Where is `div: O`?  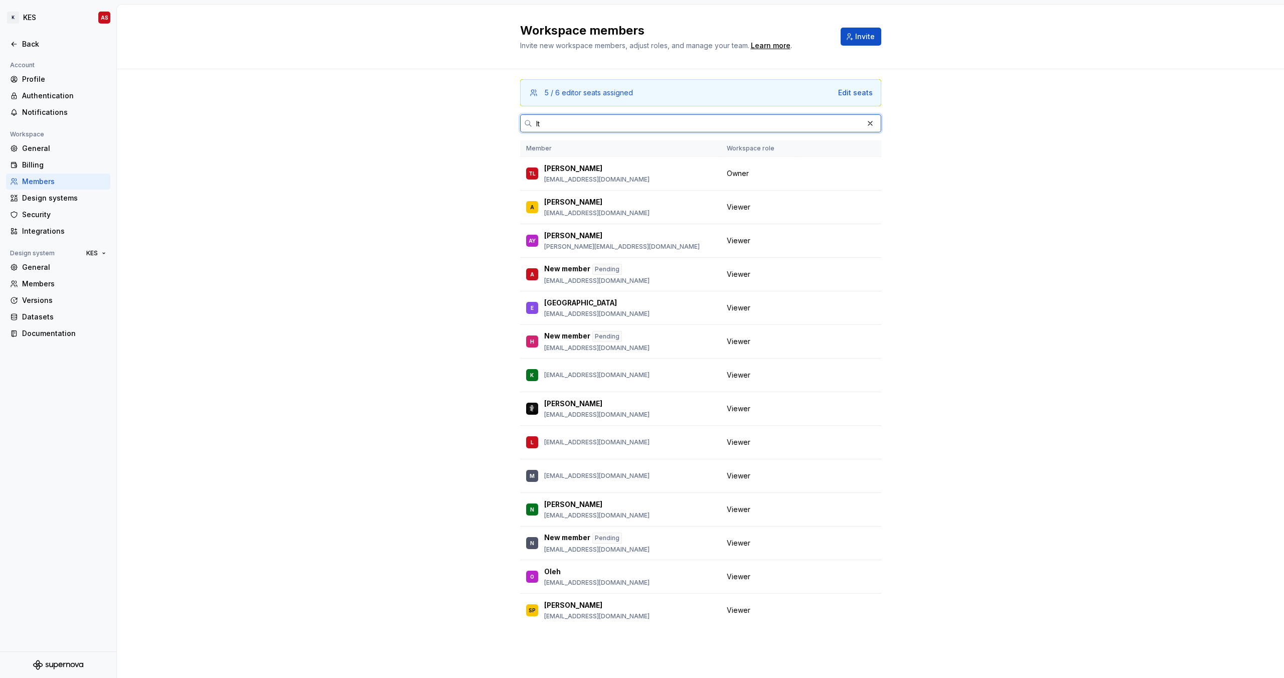
div: O is located at coordinates (532, 577).